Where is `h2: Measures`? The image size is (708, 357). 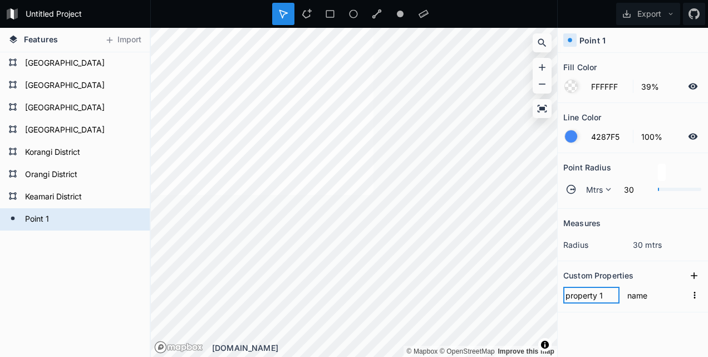 h2: Measures is located at coordinates (582, 223).